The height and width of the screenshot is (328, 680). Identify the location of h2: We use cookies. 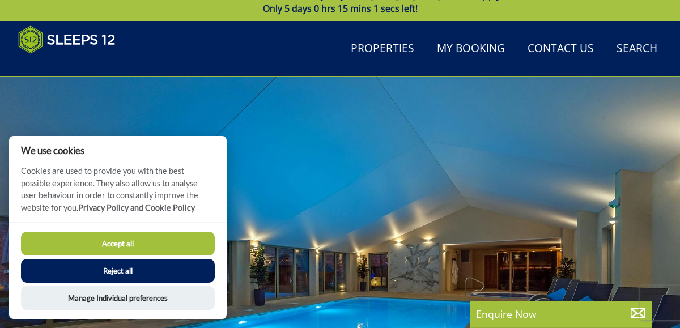
(118, 150).